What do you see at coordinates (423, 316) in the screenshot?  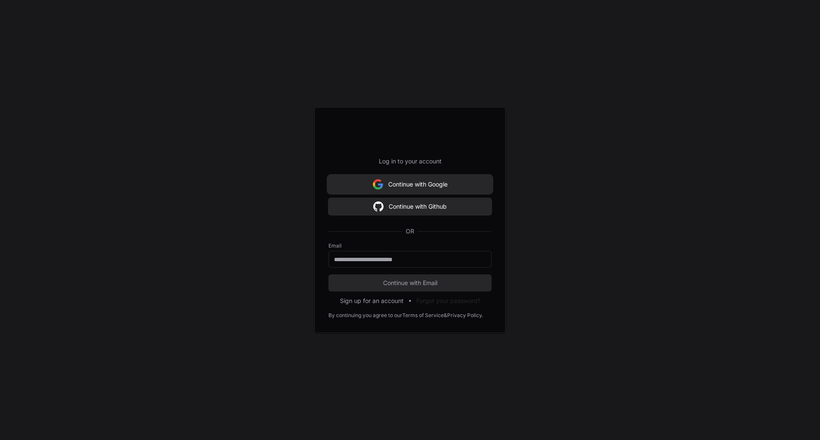 I see `a: Terms of Service` at bounding box center [423, 316].